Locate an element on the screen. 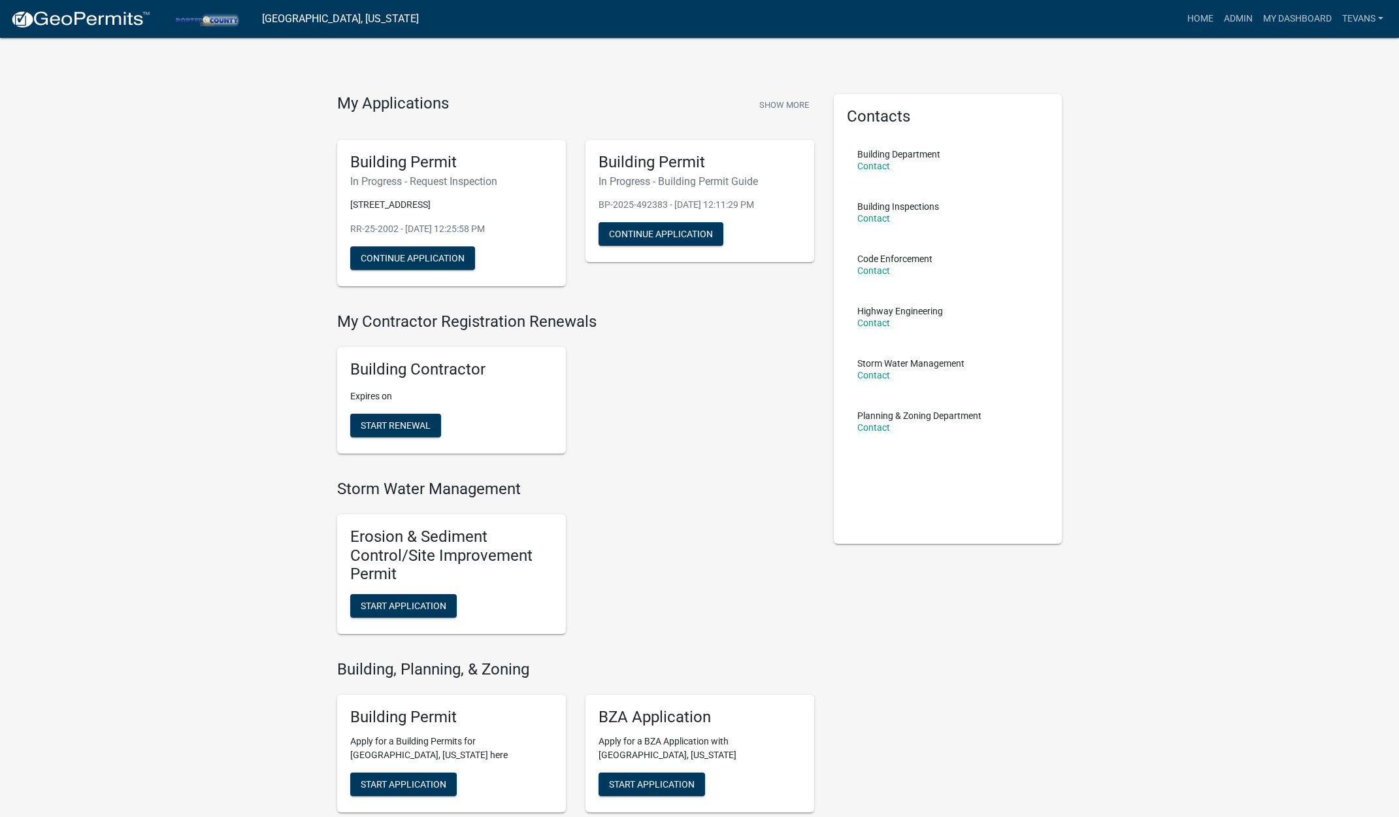  h4: Storm Water Management is located at coordinates (576, 489).